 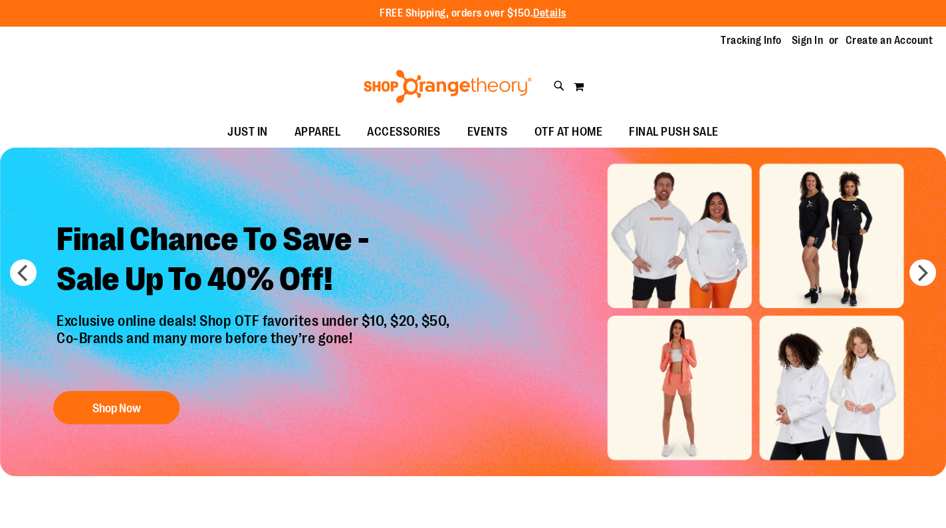 I want to click on p: Exclusive online deals! Shop OTF favorites under $10, $20, $50, Co-Brands and many more before th..., so click(x=255, y=345).